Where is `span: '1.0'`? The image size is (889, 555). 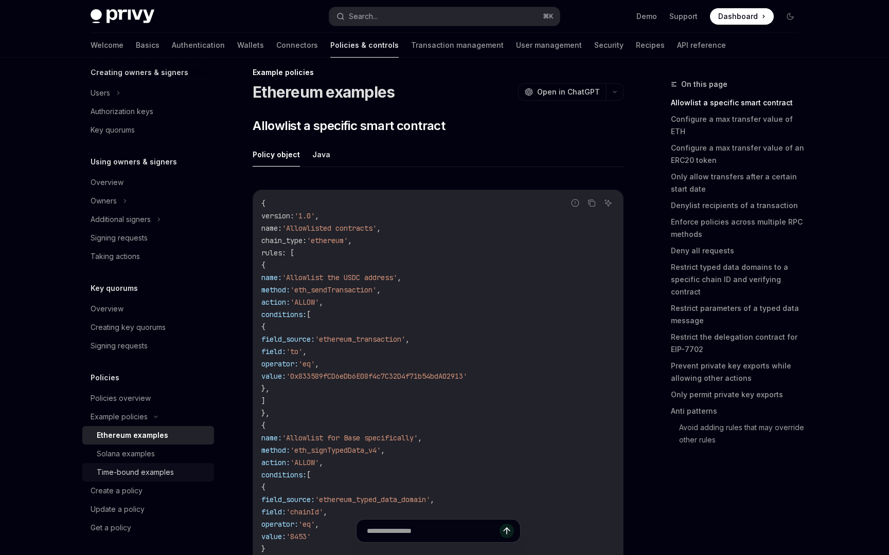
span: '1.0' is located at coordinates (304, 216).